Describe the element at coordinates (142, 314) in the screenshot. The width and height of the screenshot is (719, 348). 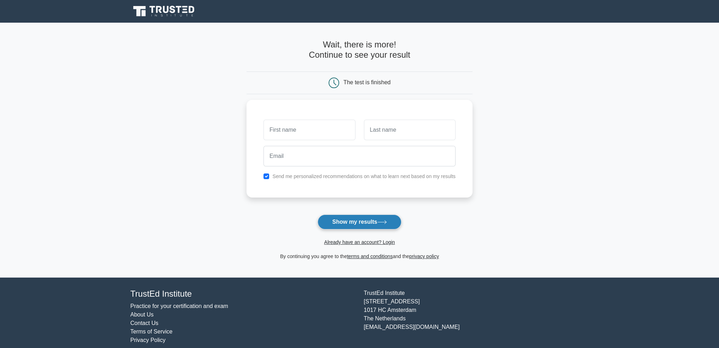
I see `a: About Us` at that location.